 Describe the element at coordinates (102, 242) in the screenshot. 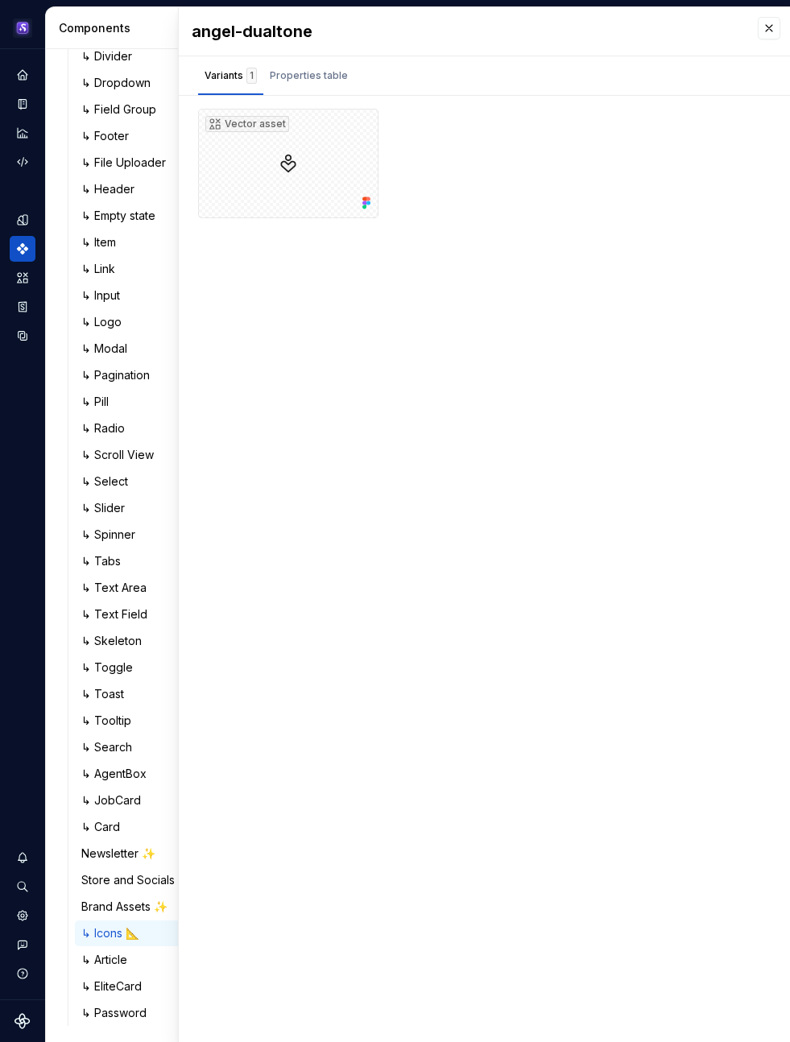

I see `div: ↳ Item` at that location.